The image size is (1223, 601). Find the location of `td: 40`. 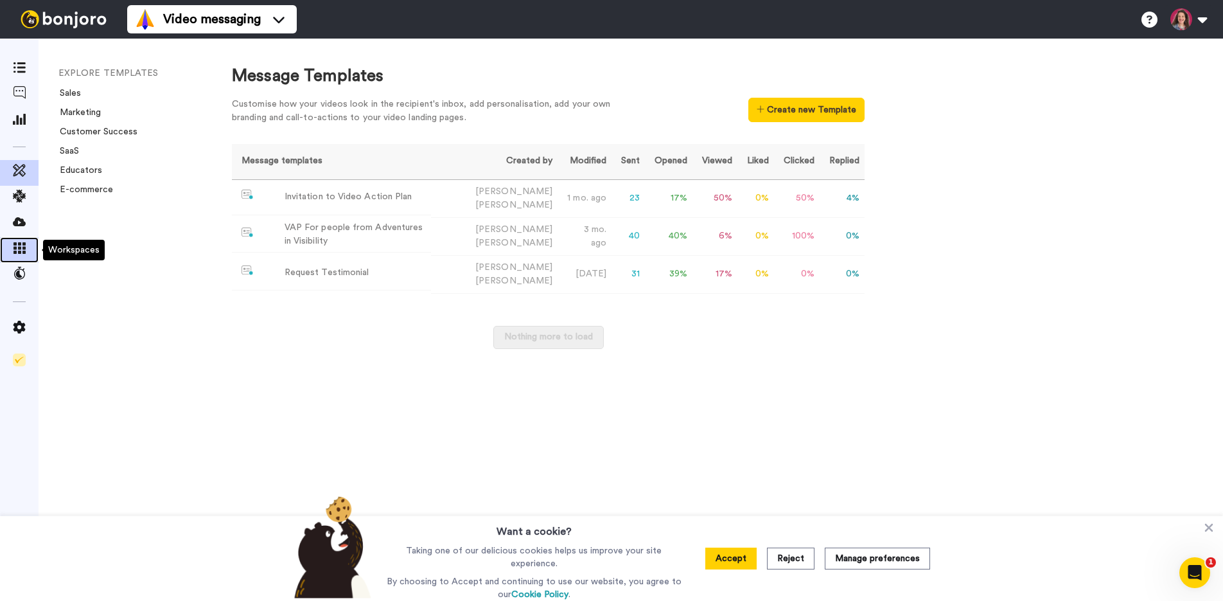

td: 40 is located at coordinates (628, 236).